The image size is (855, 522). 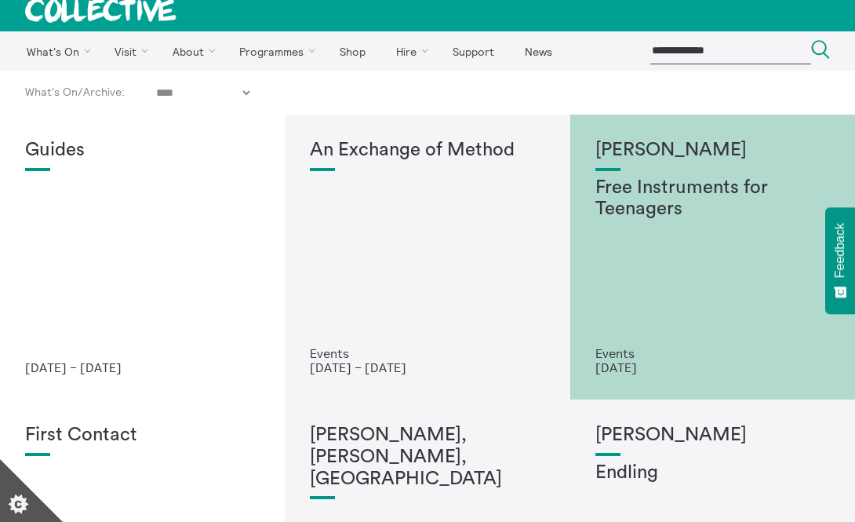 What do you see at coordinates (191, 51) in the screenshot?
I see `a: About` at bounding box center [191, 51].